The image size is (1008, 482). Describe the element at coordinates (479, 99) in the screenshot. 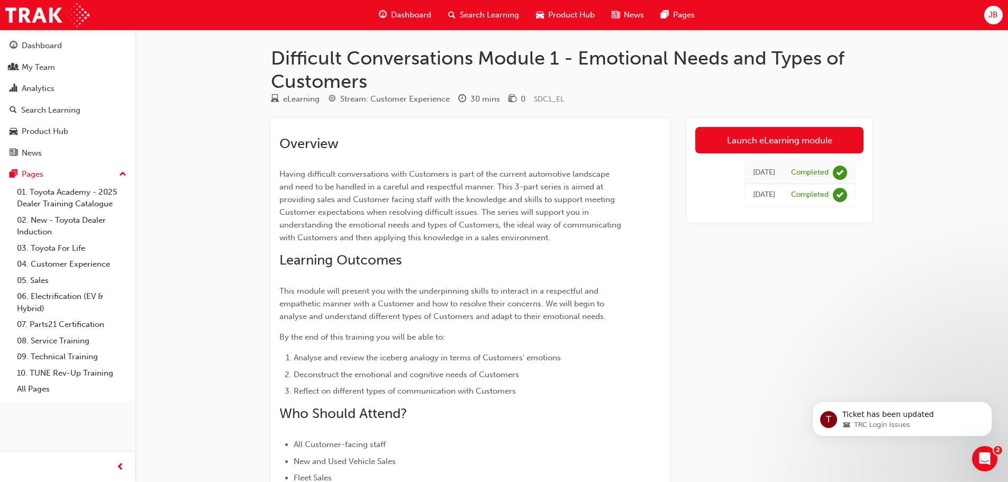

I see `div: Duration` at that location.